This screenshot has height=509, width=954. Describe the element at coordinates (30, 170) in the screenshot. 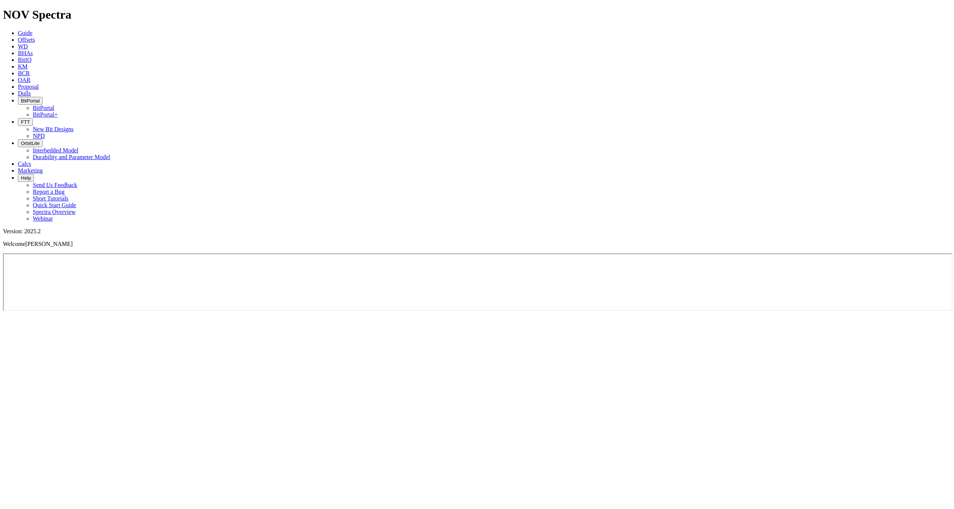

I see `a: Marketing` at that location.